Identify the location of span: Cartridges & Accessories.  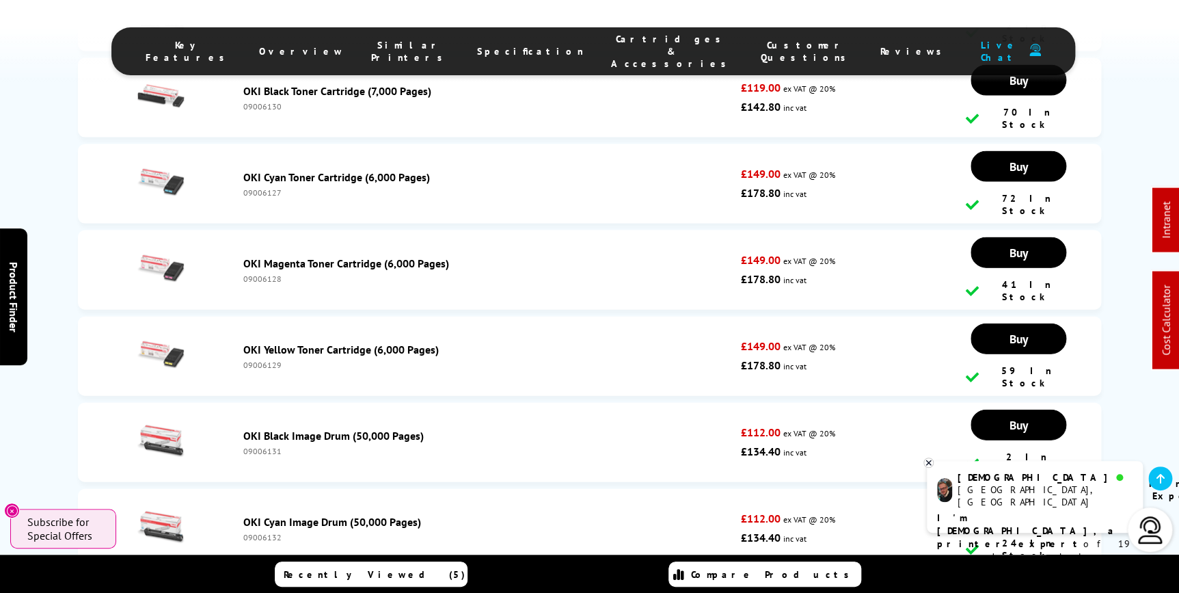
(672, 51).